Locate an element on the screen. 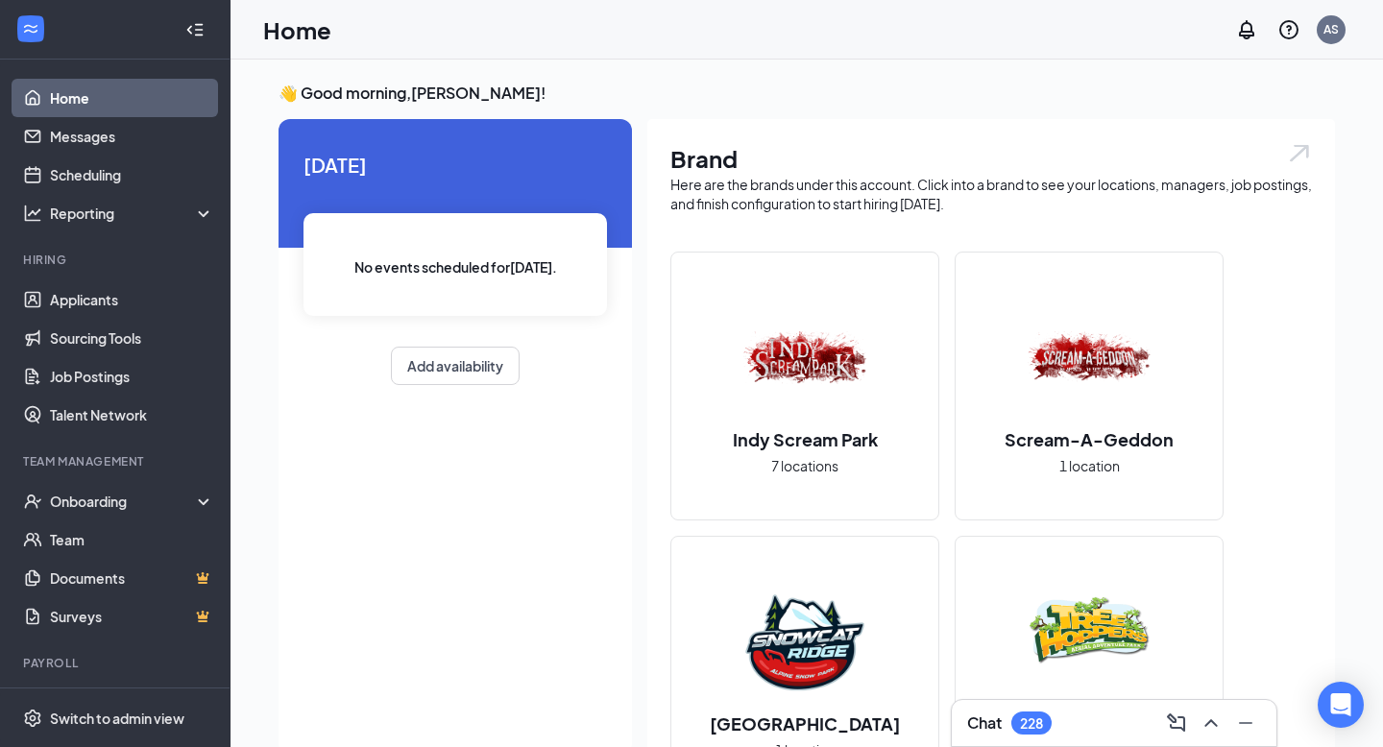  div: 228 is located at coordinates (1032, 723).